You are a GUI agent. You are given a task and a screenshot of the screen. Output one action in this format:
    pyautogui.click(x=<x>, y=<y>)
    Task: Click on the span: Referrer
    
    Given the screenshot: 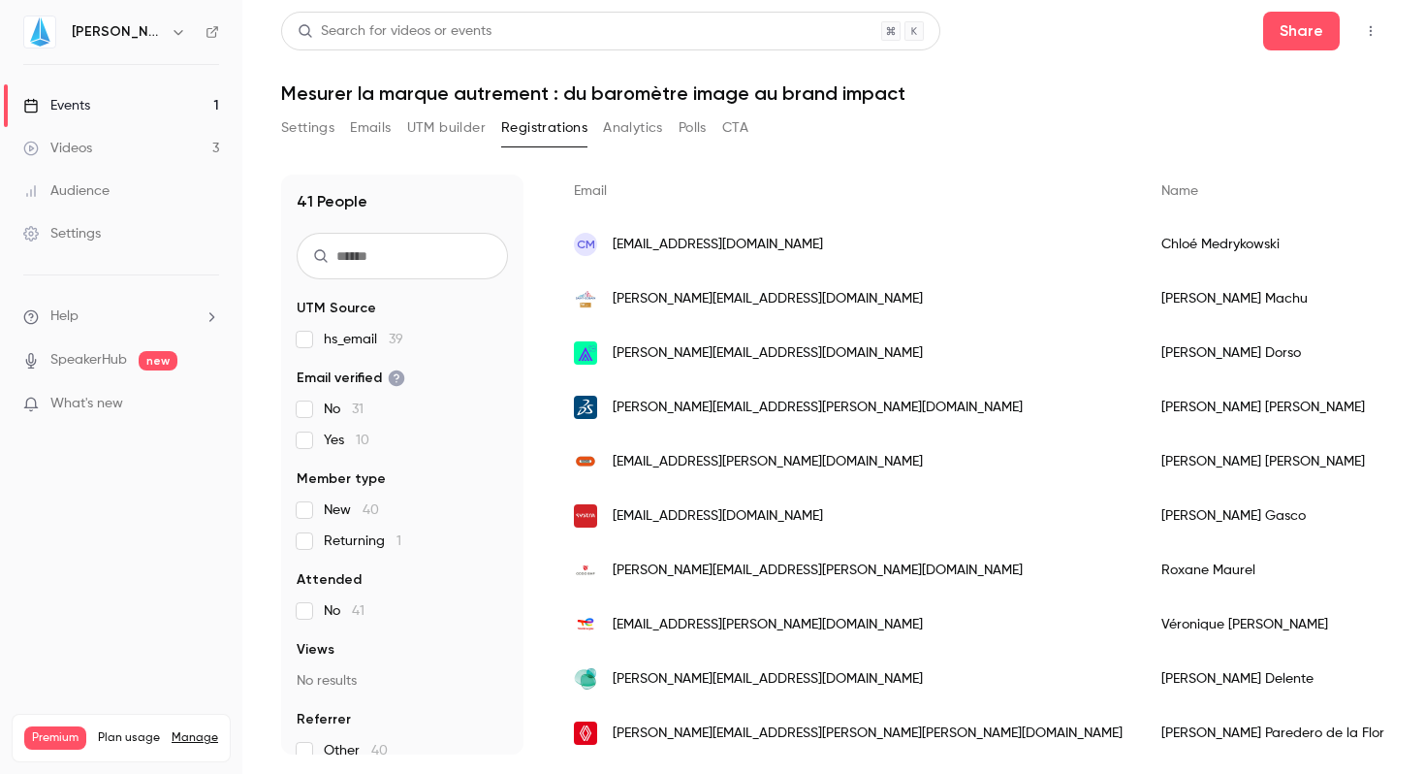 What is the action you would take?
    pyautogui.click(x=324, y=719)
    